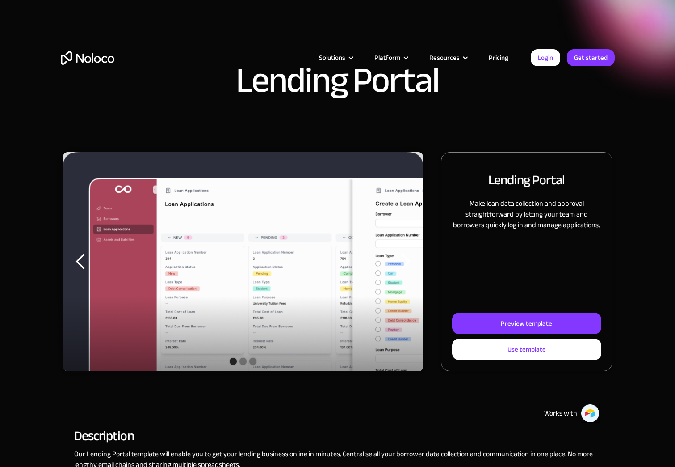 This screenshot has width=675, height=467. I want to click on p: Make loan data collection and approval straightforward by letting your team and borrowers quickly..., so click(526, 214).